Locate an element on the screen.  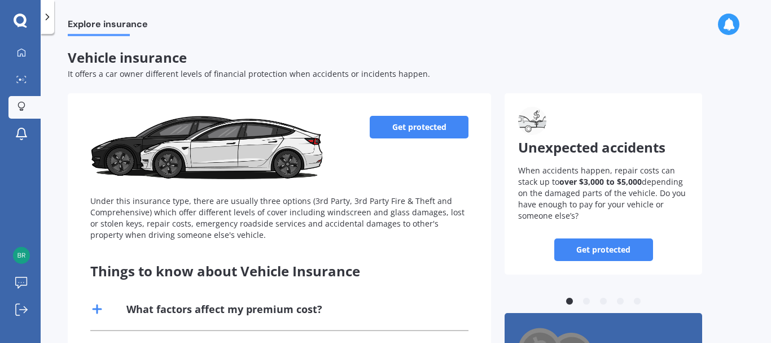
button: 5 is located at coordinates (637, 301).